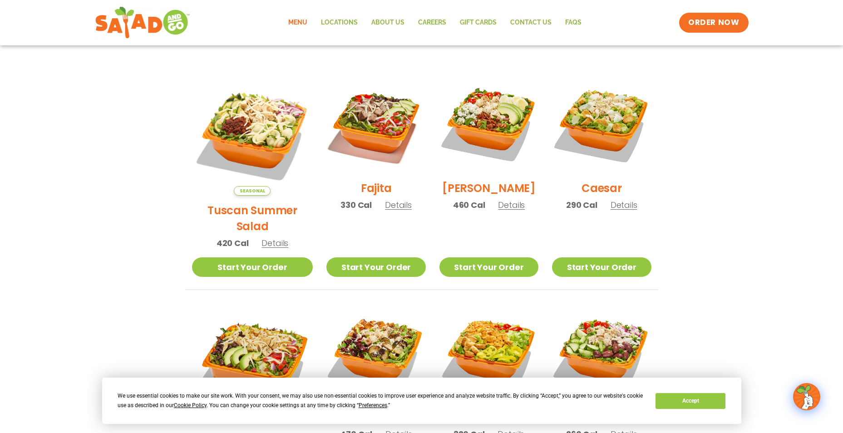 Image resolution: width=843 pixels, height=433 pixels. What do you see at coordinates (432, 23) in the screenshot?
I see `a: Careers` at bounding box center [432, 23].